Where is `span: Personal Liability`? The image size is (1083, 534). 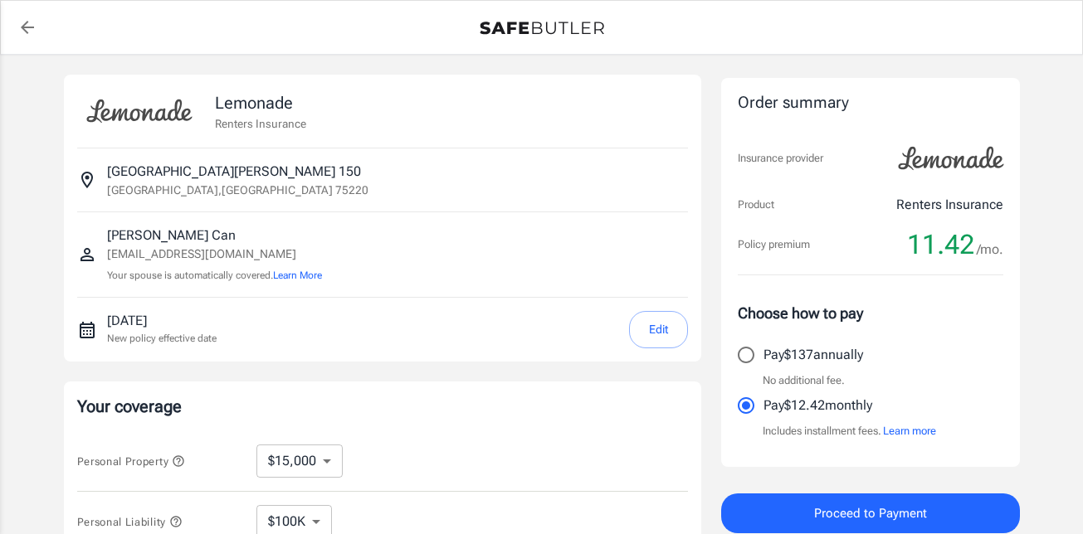 span: Personal Liability is located at coordinates (129, 522).